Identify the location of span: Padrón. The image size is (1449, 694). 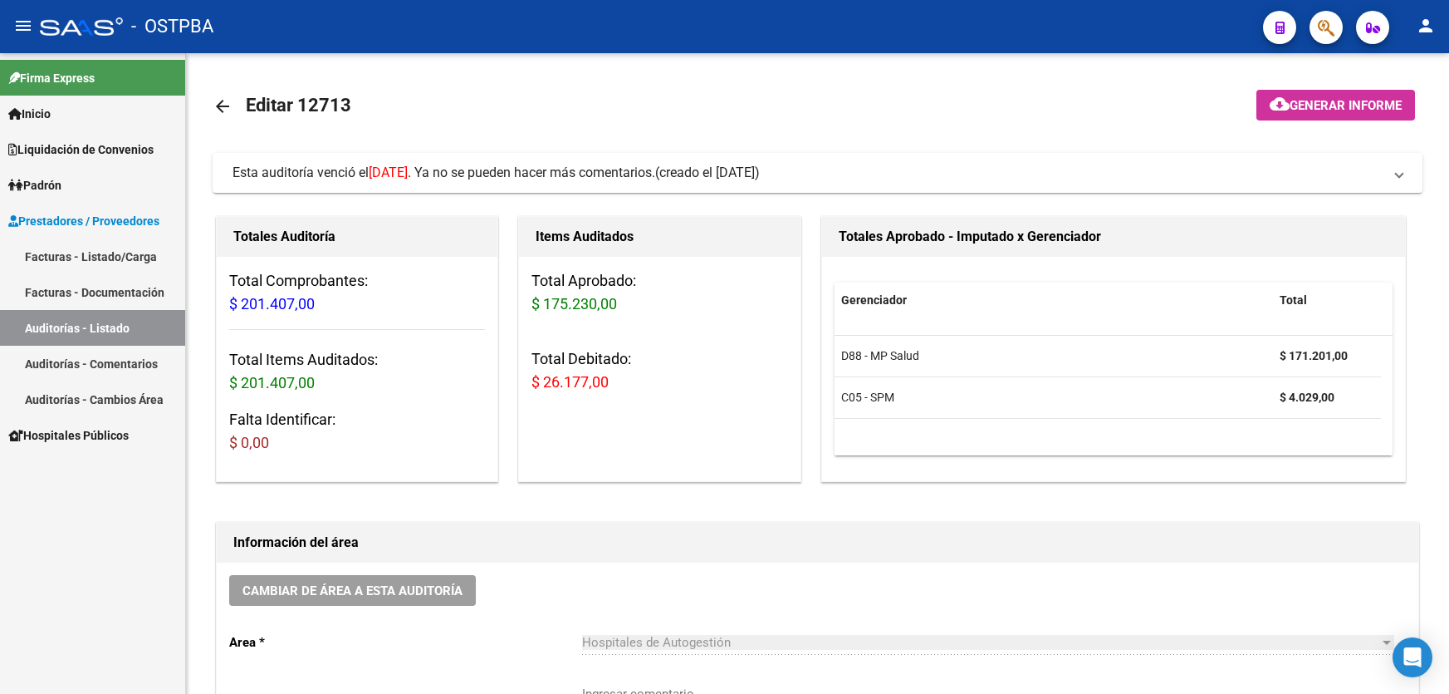
(35, 185).